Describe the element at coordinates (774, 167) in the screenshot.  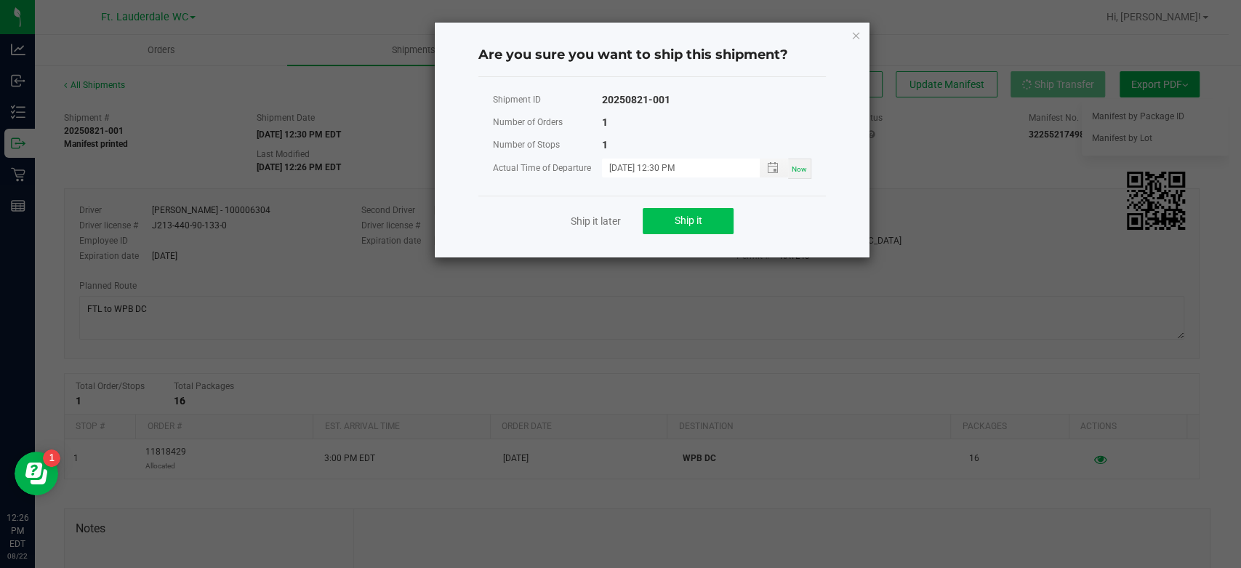
I see `span: Toggle popup` at that location.